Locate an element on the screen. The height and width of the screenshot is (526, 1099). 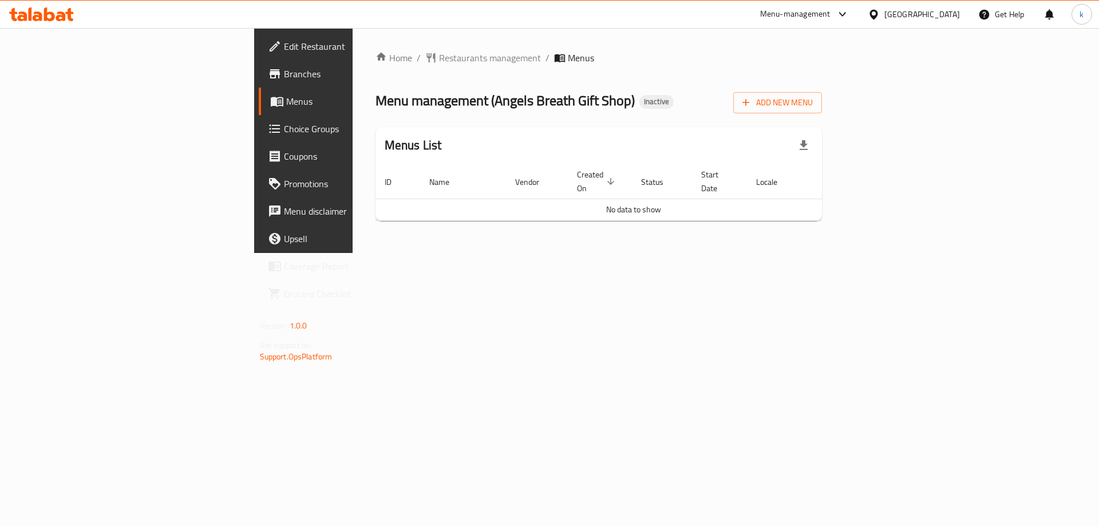
a: Branches is located at coordinates (348, 74).